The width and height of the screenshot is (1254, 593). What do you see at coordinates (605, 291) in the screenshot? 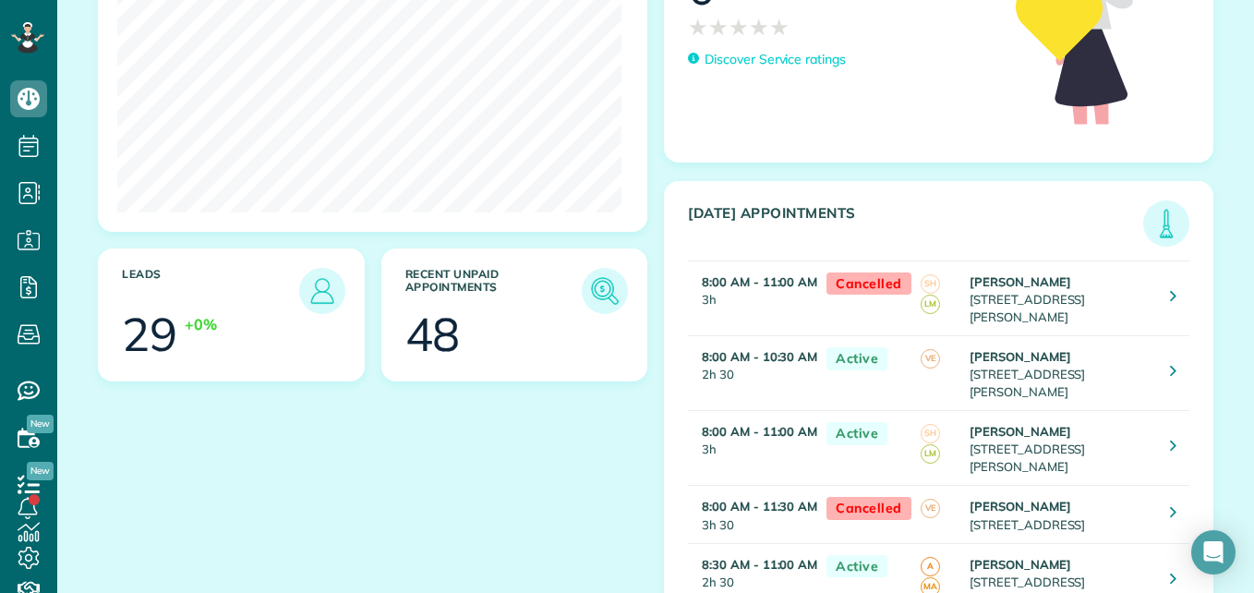
I see `img: icon_unpaid_appointments-47b8ce3997adf2238b356f14209ab4cced10bd1f174958f3ca8f1d0dd7fffeee.png` at bounding box center [605, 291].